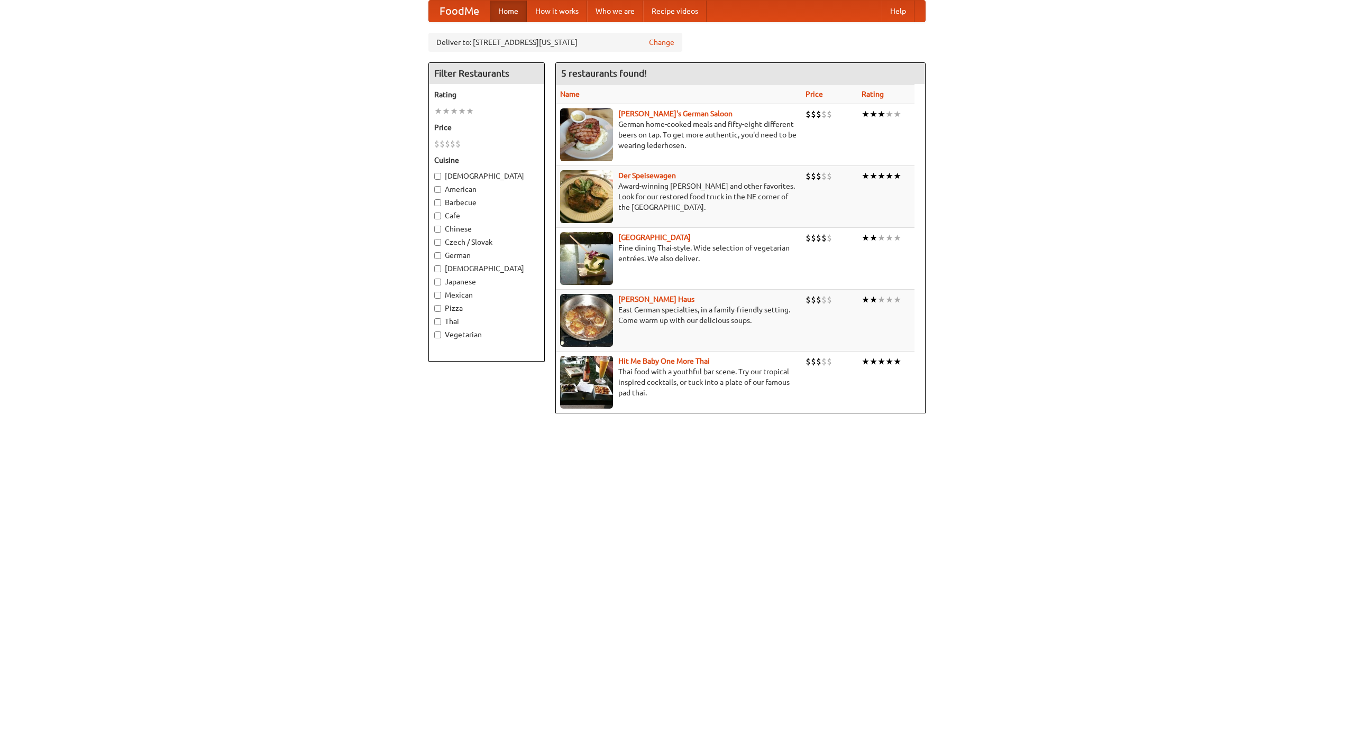 The width and height of the screenshot is (1354, 748). I want to click on label: German, so click(486, 255).